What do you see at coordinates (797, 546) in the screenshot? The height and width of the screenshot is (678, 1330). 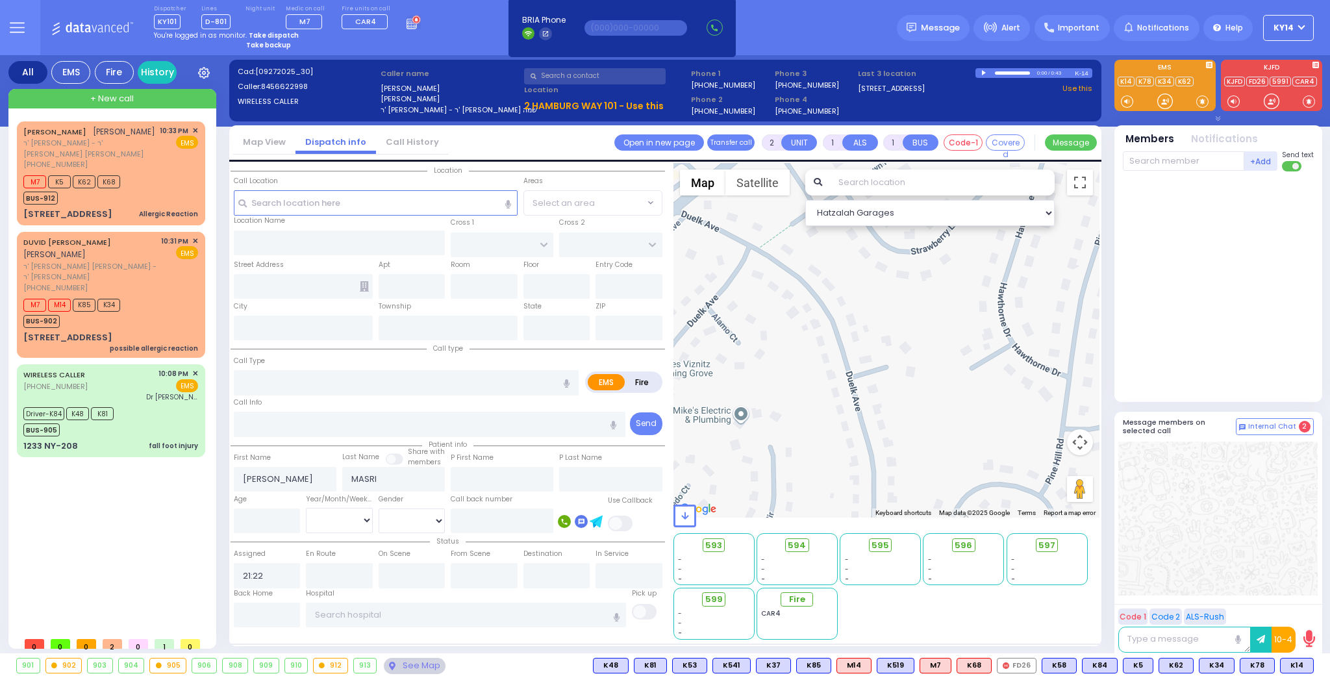 I see `span: 594` at bounding box center [797, 546].